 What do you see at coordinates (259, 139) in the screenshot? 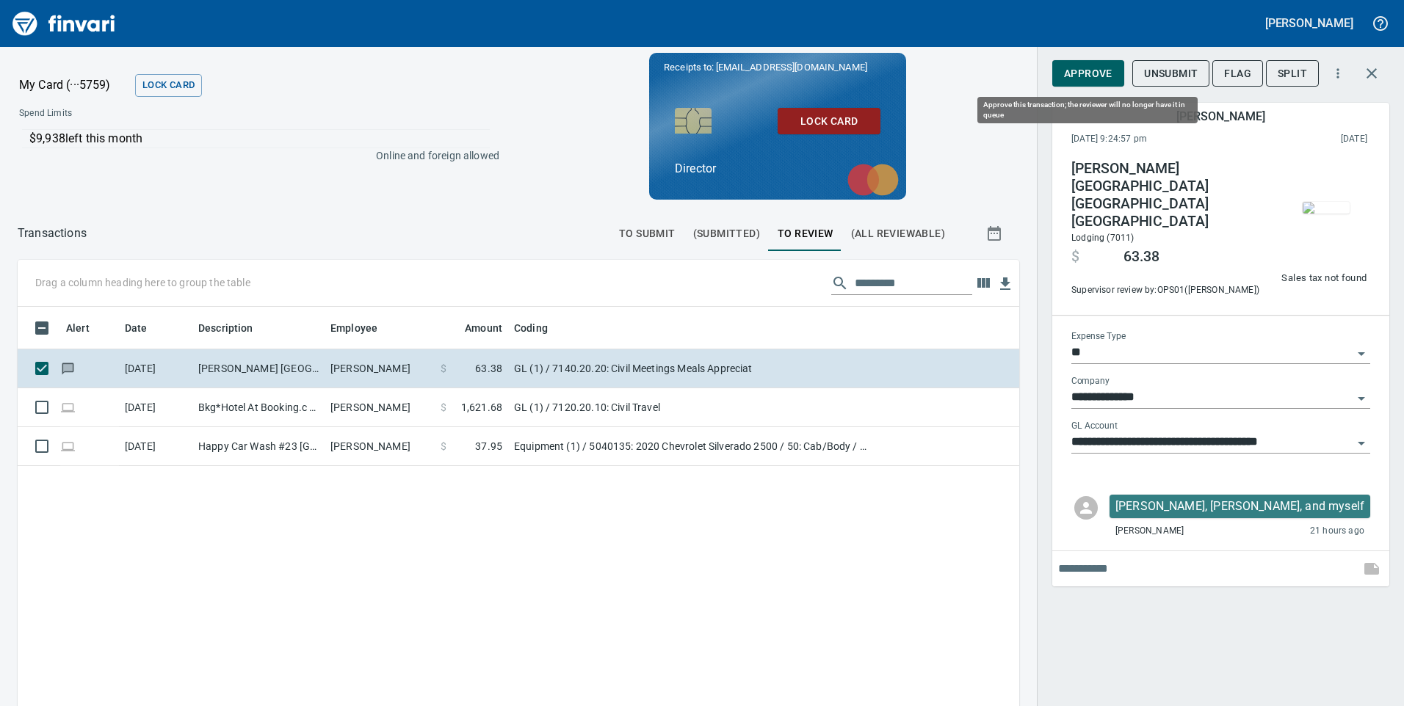
I see `p: $9,938 left this month` at bounding box center [259, 139].